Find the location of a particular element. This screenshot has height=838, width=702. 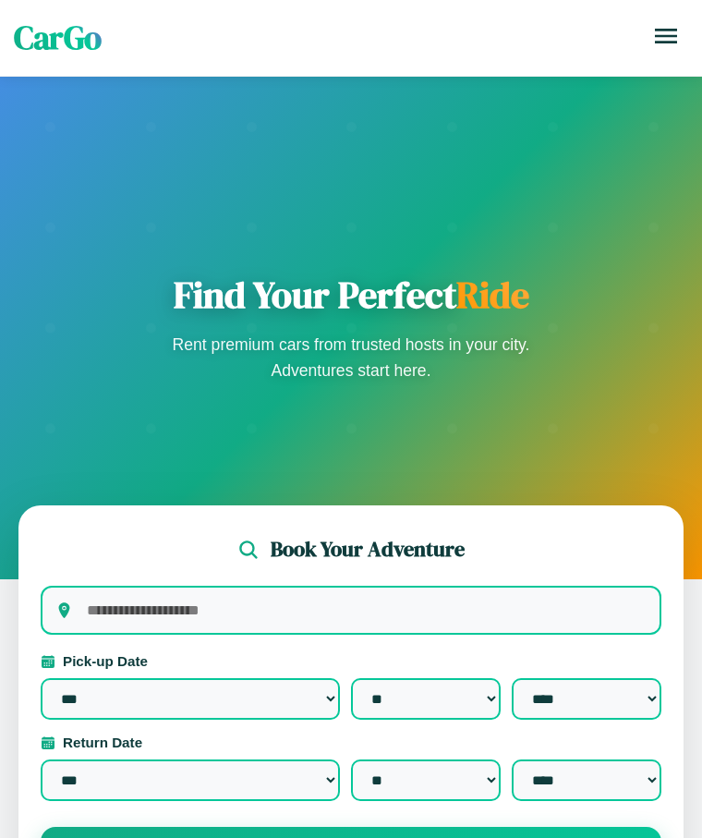

label: Return Date is located at coordinates (351, 742).